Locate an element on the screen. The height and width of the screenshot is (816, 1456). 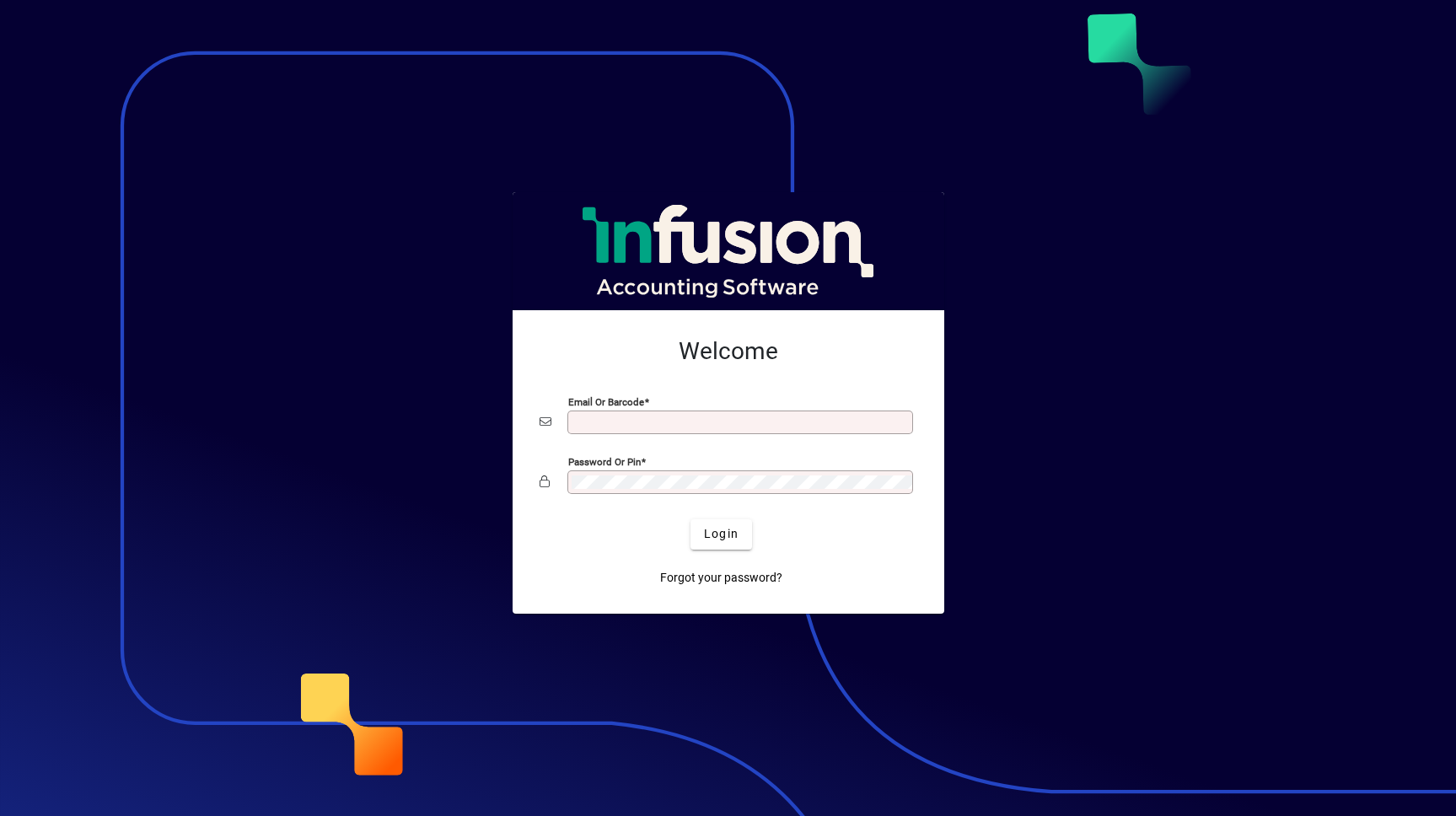
mat-label: Email or Barcode is located at coordinates (607, 401).